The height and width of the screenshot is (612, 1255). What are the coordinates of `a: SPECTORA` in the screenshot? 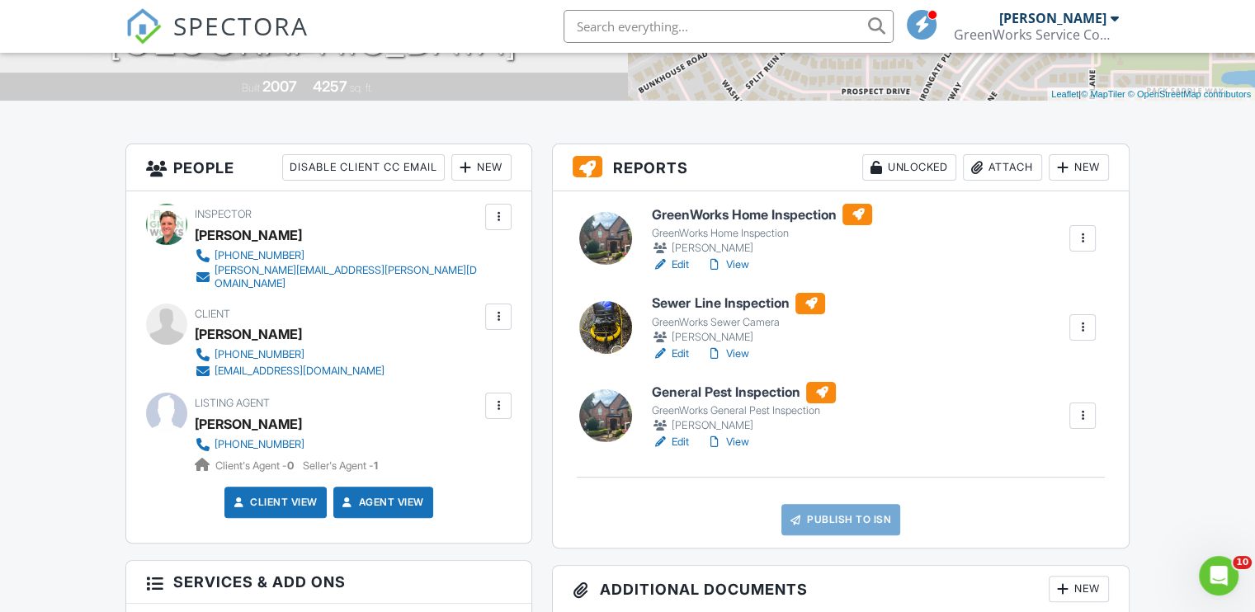 It's located at (217, 40).